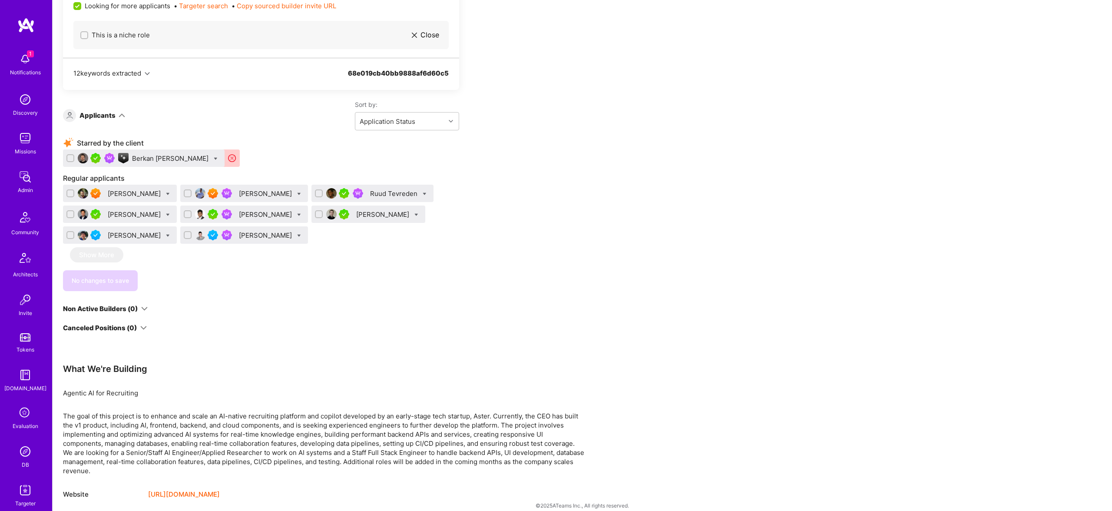 The image size is (1112, 511). Describe the element at coordinates (398, 78) in the screenshot. I see `div: 68e019cb40bb9888af6d60c5` at that location.